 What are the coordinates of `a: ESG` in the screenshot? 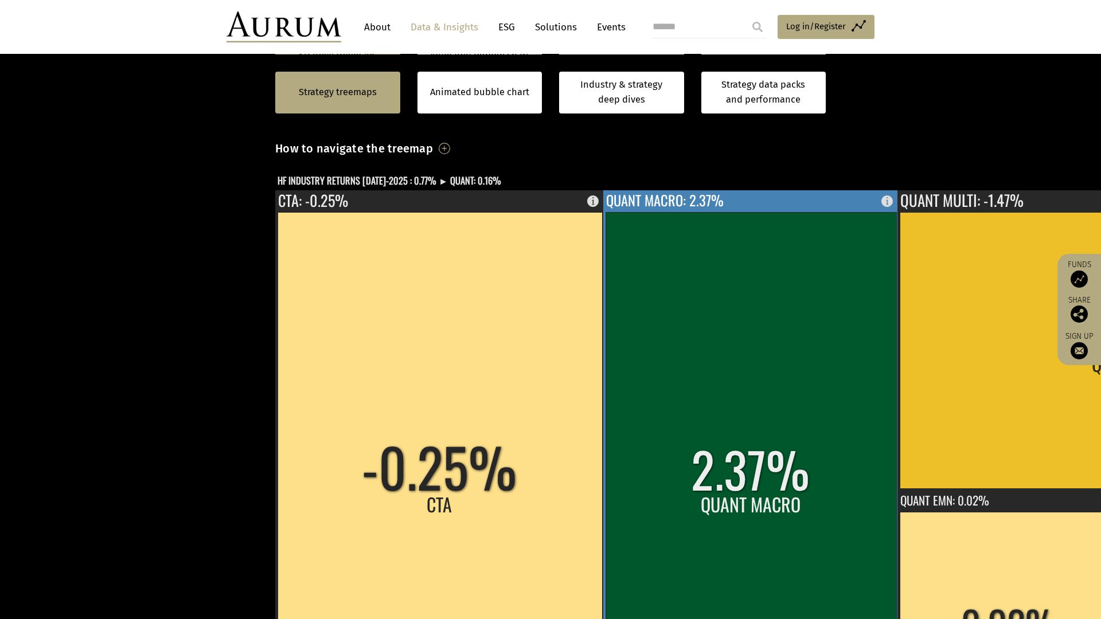 It's located at (506, 27).